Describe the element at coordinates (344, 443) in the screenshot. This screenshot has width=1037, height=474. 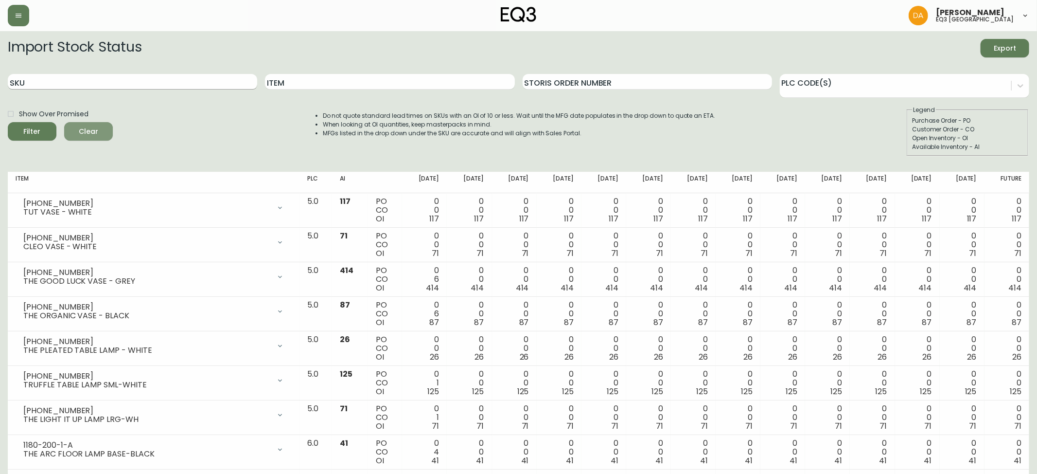
I see `span: 41` at that location.